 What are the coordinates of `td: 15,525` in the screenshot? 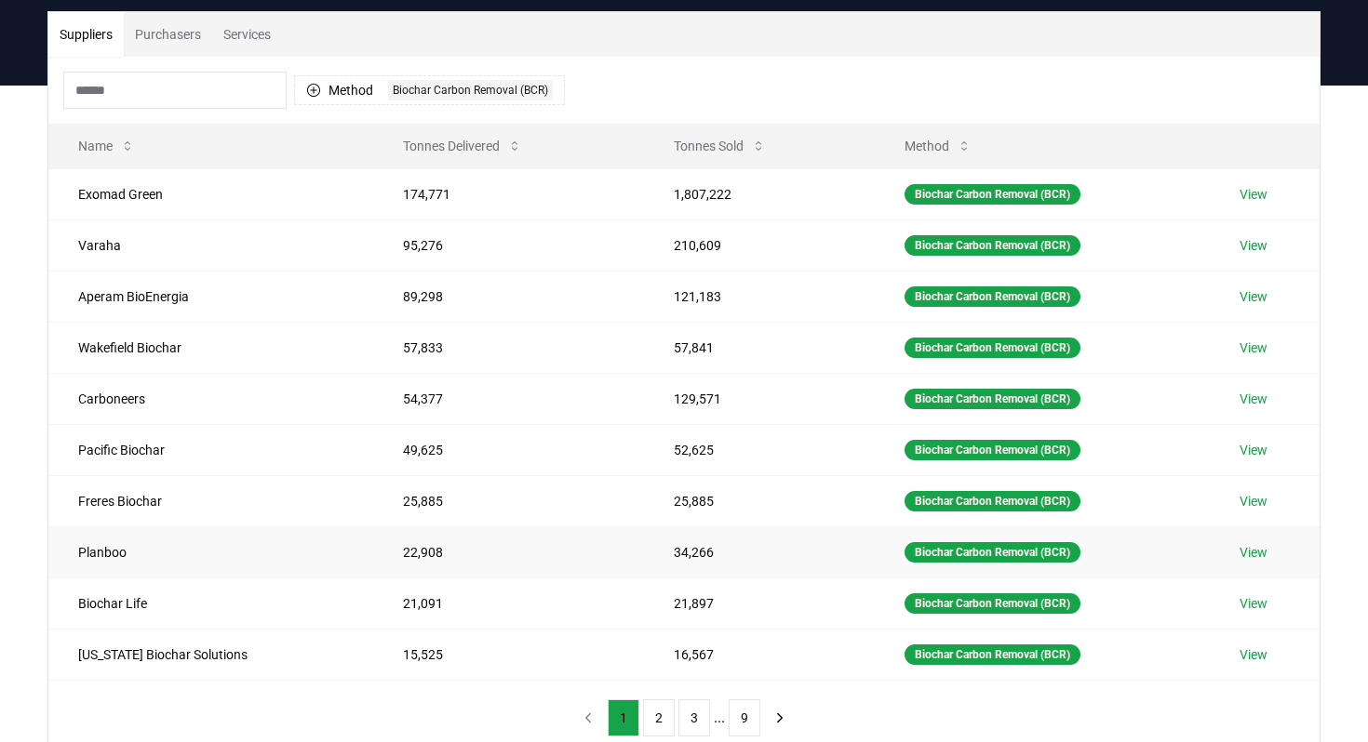 It's located at (508, 654).